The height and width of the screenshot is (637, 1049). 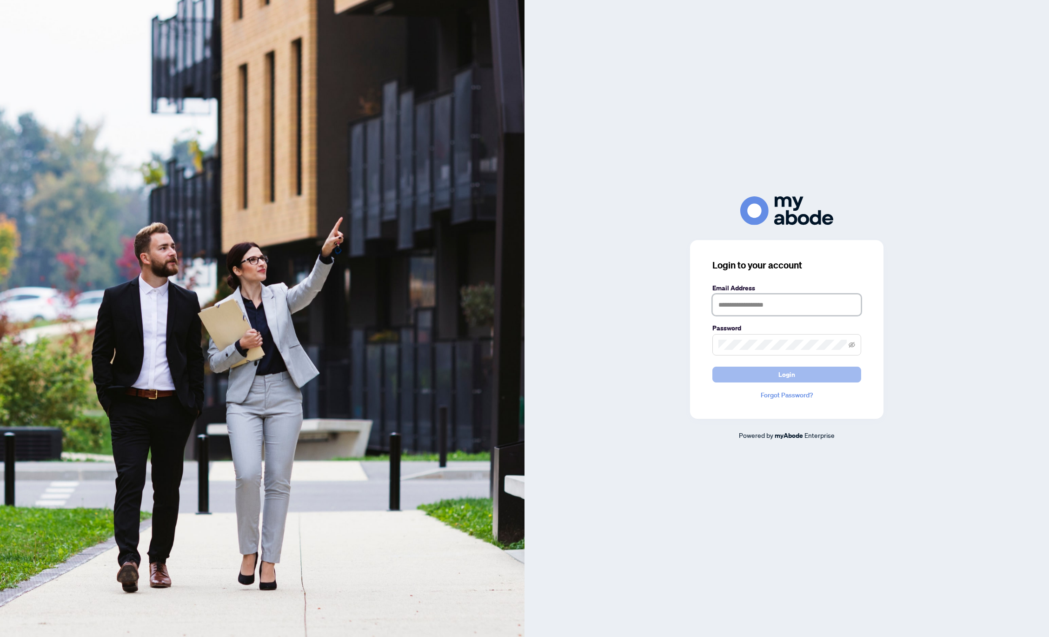 What do you see at coordinates (787, 328) in the screenshot?
I see `label: Password` at bounding box center [787, 328].